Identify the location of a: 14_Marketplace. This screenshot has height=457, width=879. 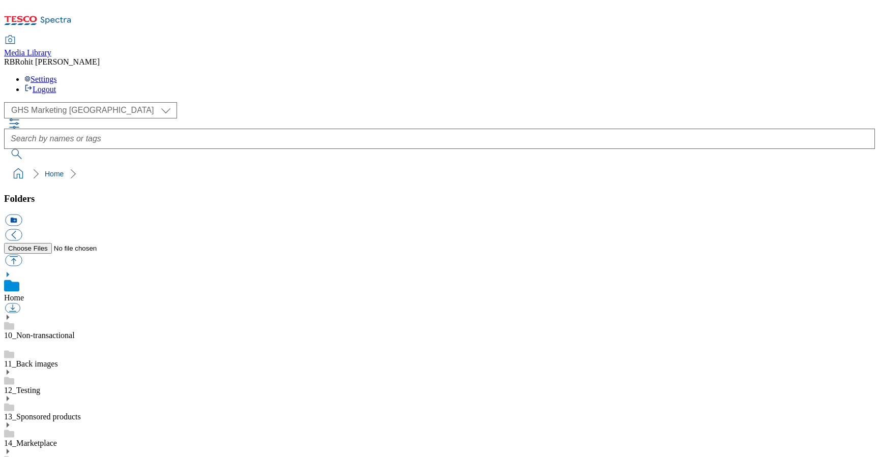
(31, 443).